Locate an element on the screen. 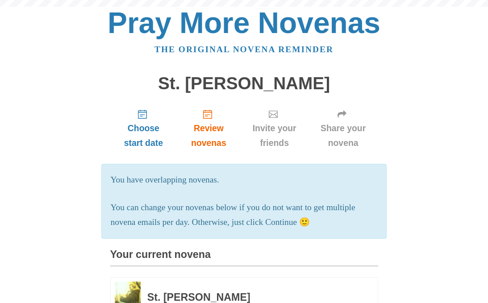 This screenshot has height=303, width=488. span: Review novenas is located at coordinates (209, 136).